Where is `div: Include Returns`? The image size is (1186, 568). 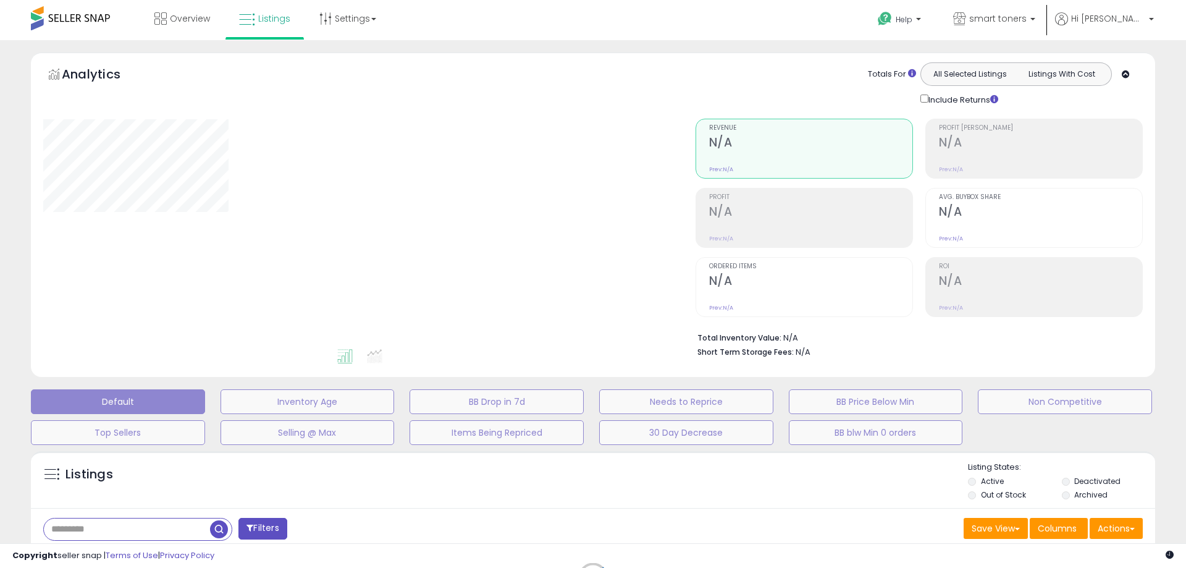 div: Include Returns is located at coordinates (962, 99).